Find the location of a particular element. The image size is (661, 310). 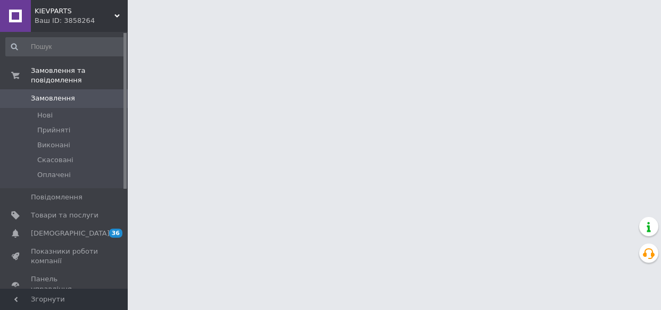

span: Скасовані is located at coordinates (55, 160).